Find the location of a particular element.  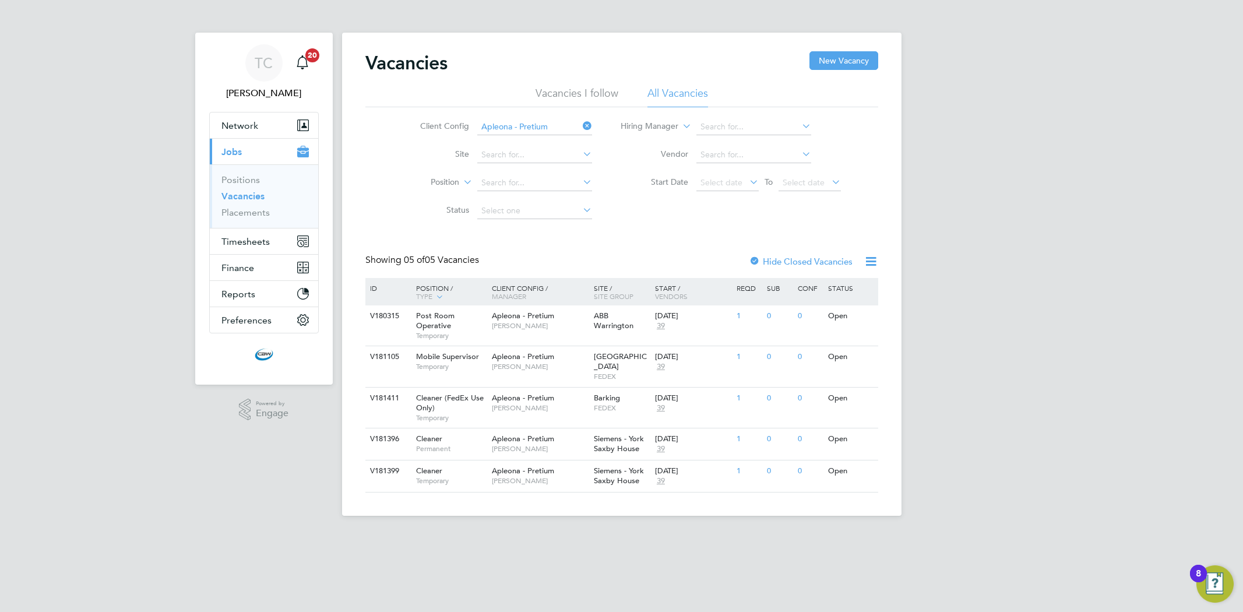

li: All Vacancies is located at coordinates (678, 97).